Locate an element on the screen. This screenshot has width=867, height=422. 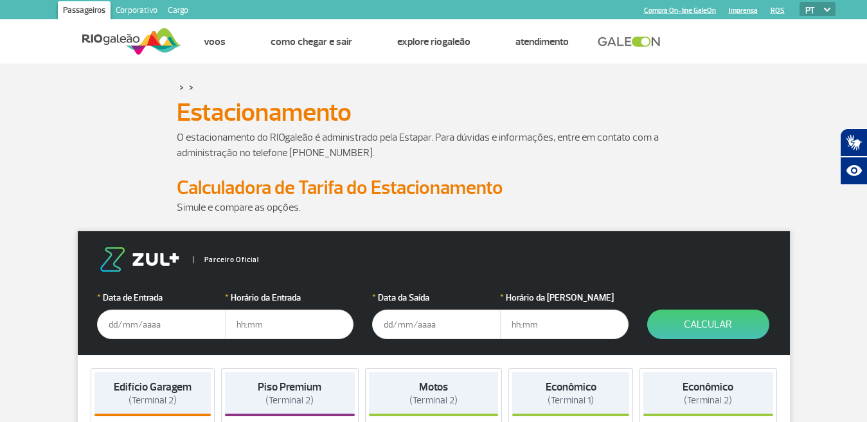
p: Simule e compare as opções. is located at coordinates (434, 208).